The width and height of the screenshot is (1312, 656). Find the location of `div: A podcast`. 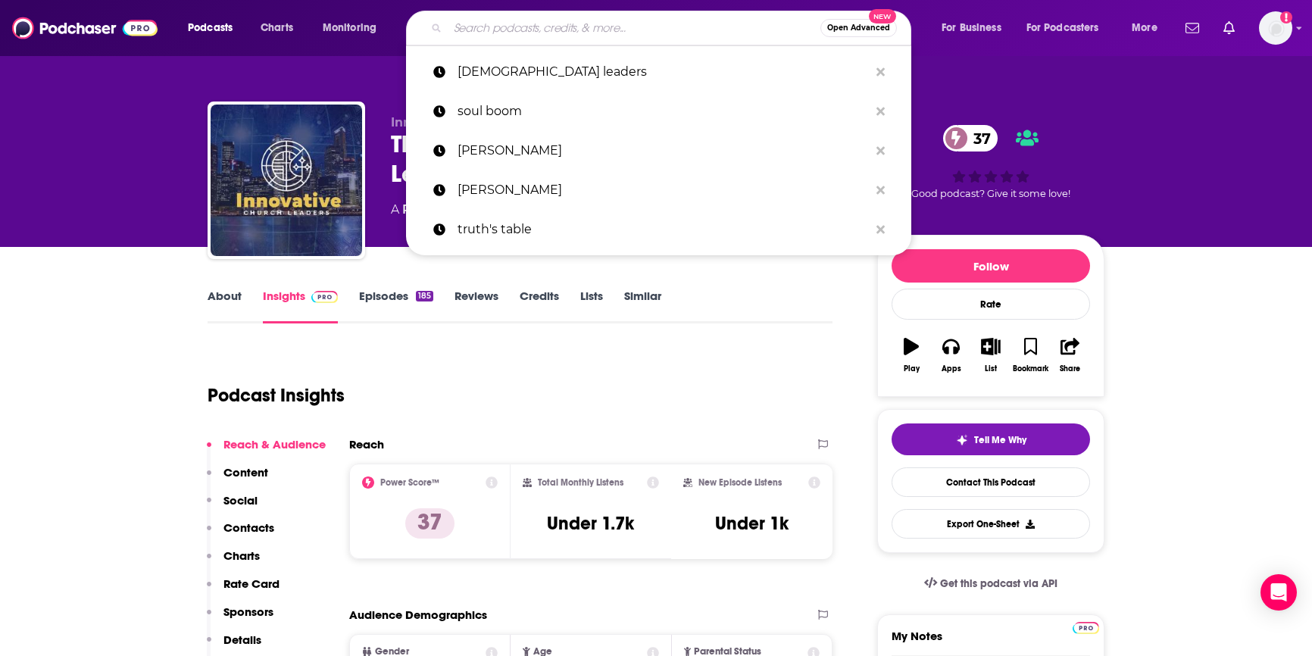

div: A podcast is located at coordinates (568, 210).